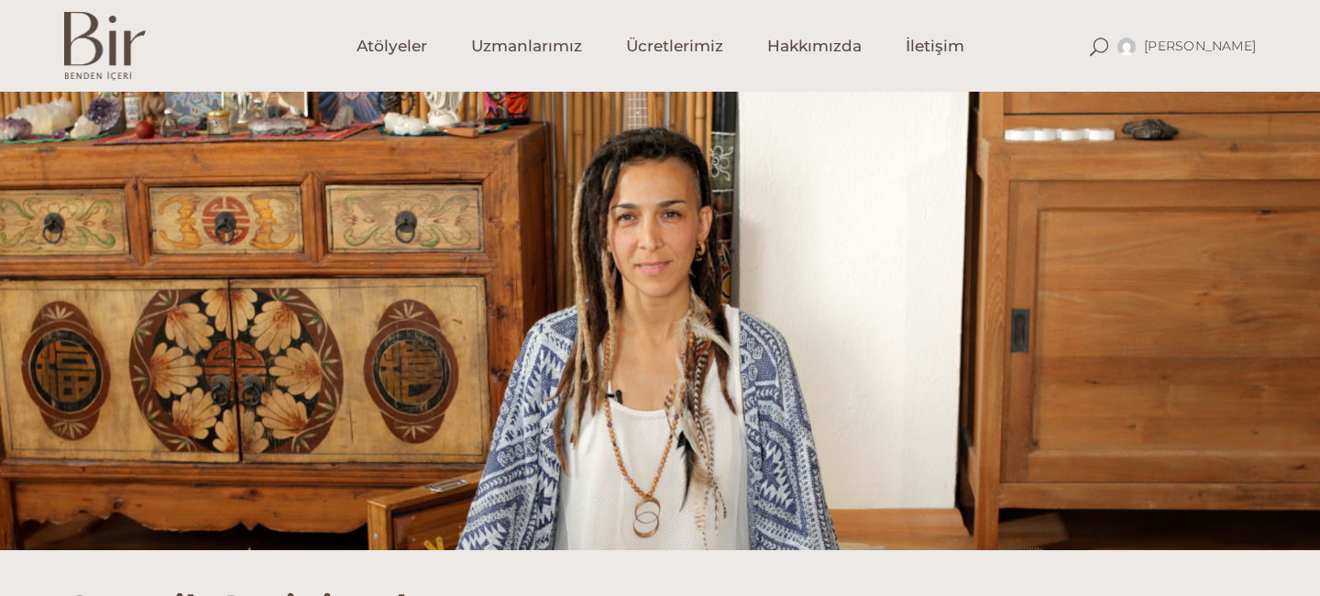  I want to click on span: Uzmanlarımız, so click(526, 46).